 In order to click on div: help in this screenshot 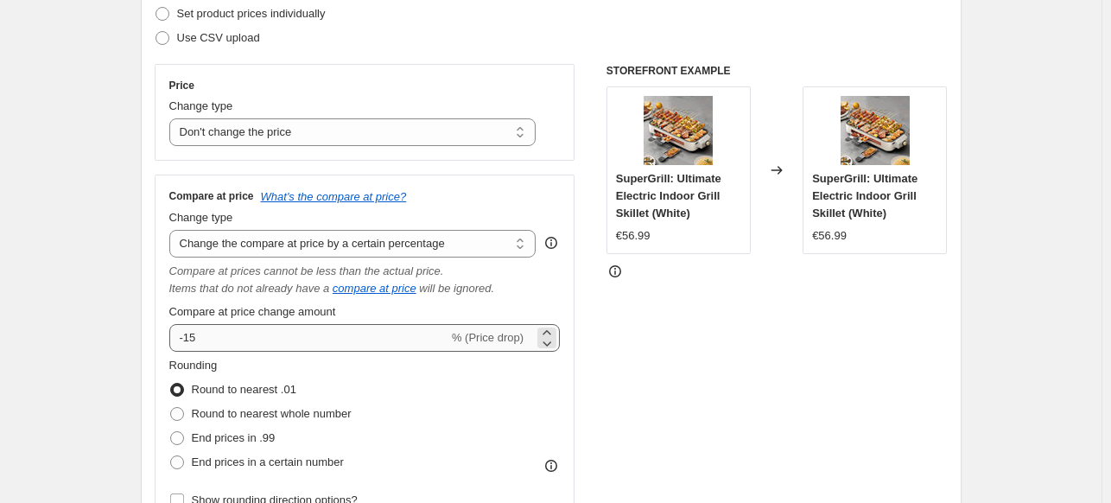, I will do `click(551, 243)`.